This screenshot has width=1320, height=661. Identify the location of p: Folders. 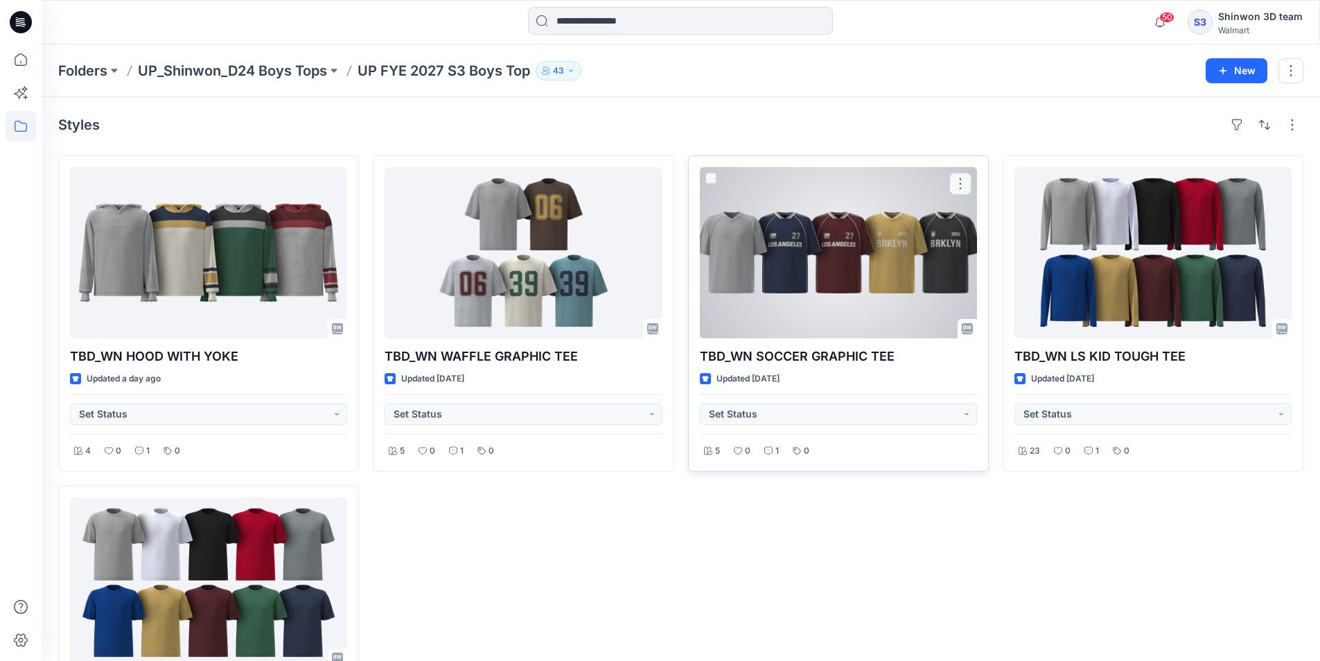
(82, 71).